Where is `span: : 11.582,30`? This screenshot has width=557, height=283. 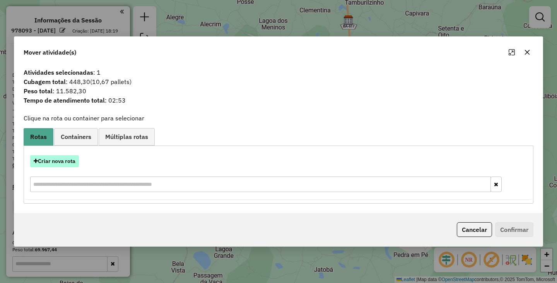
span: : 11.582,30 is located at coordinates (278, 91).